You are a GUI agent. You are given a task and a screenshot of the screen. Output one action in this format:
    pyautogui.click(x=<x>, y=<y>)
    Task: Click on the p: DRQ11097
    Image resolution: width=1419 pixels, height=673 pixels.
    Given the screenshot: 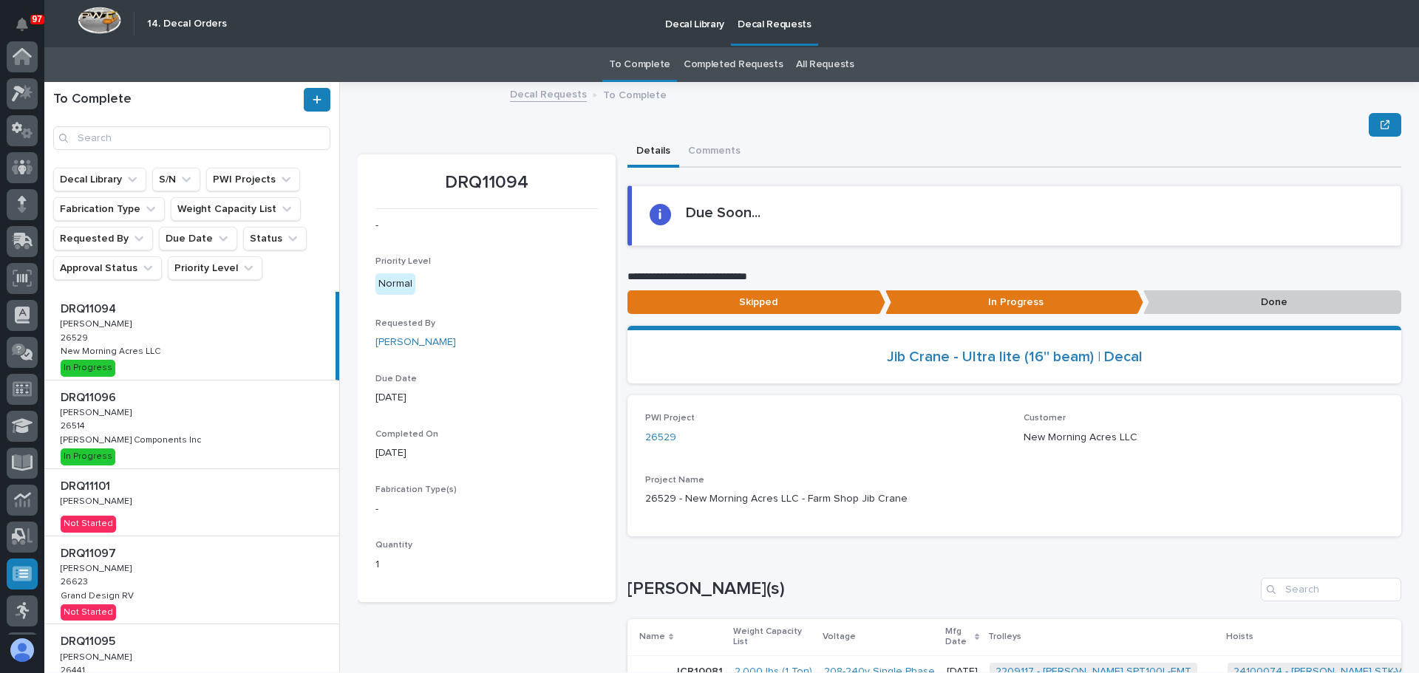 What is the action you would take?
    pyautogui.click(x=89, y=552)
    